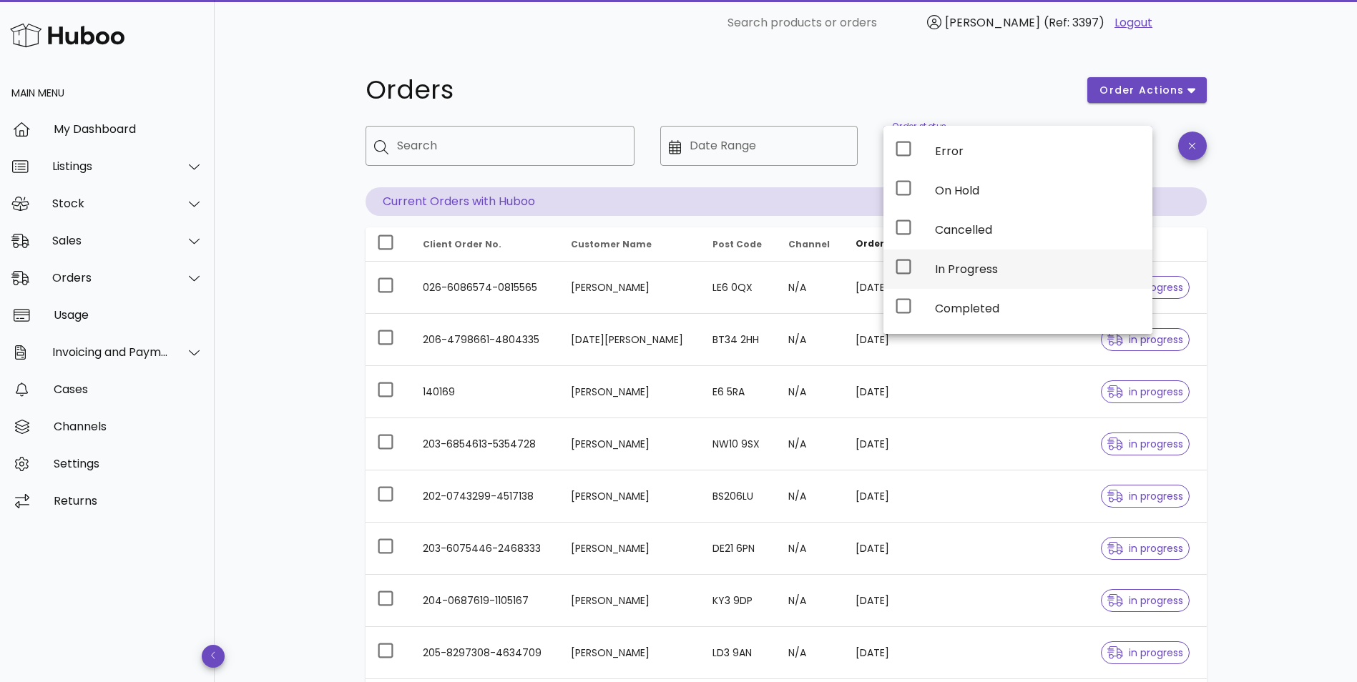 Image resolution: width=1357 pixels, height=682 pixels. I want to click on span: Order Date, so click(883, 243).